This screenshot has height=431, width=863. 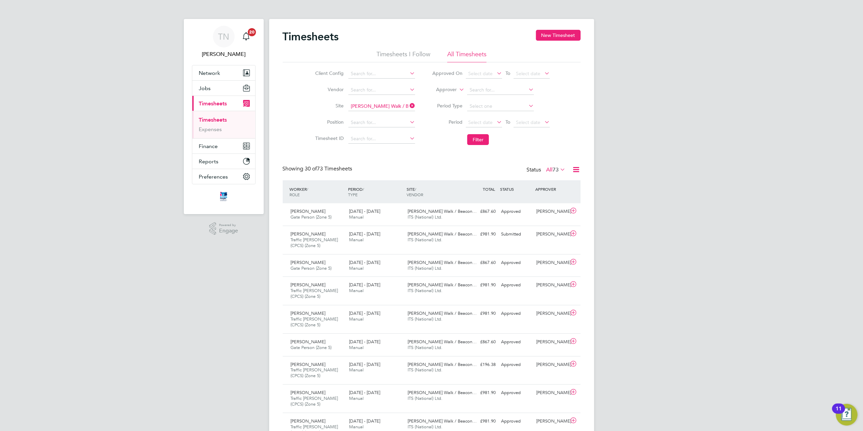 I want to click on span: Tom Newton, so click(x=224, y=54).